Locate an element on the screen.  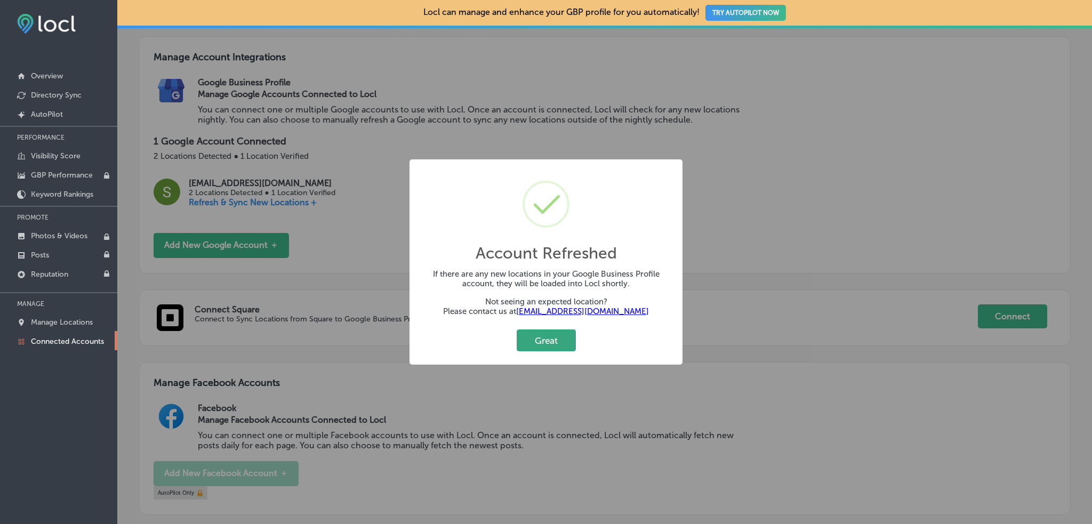
p: Overview is located at coordinates (47, 76).